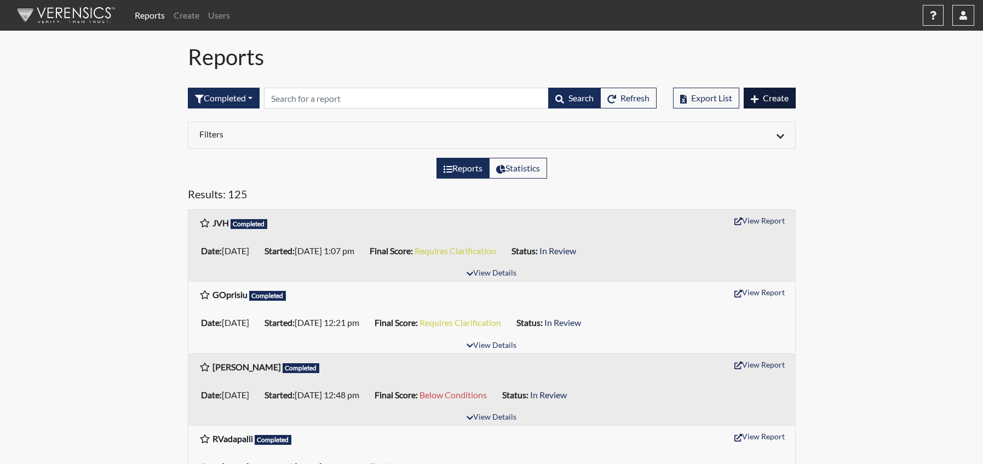 The height and width of the screenshot is (464, 983). What do you see at coordinates (706, 98) in the screenshot?
I see `button: Export List` at bounding box center [706, 98].